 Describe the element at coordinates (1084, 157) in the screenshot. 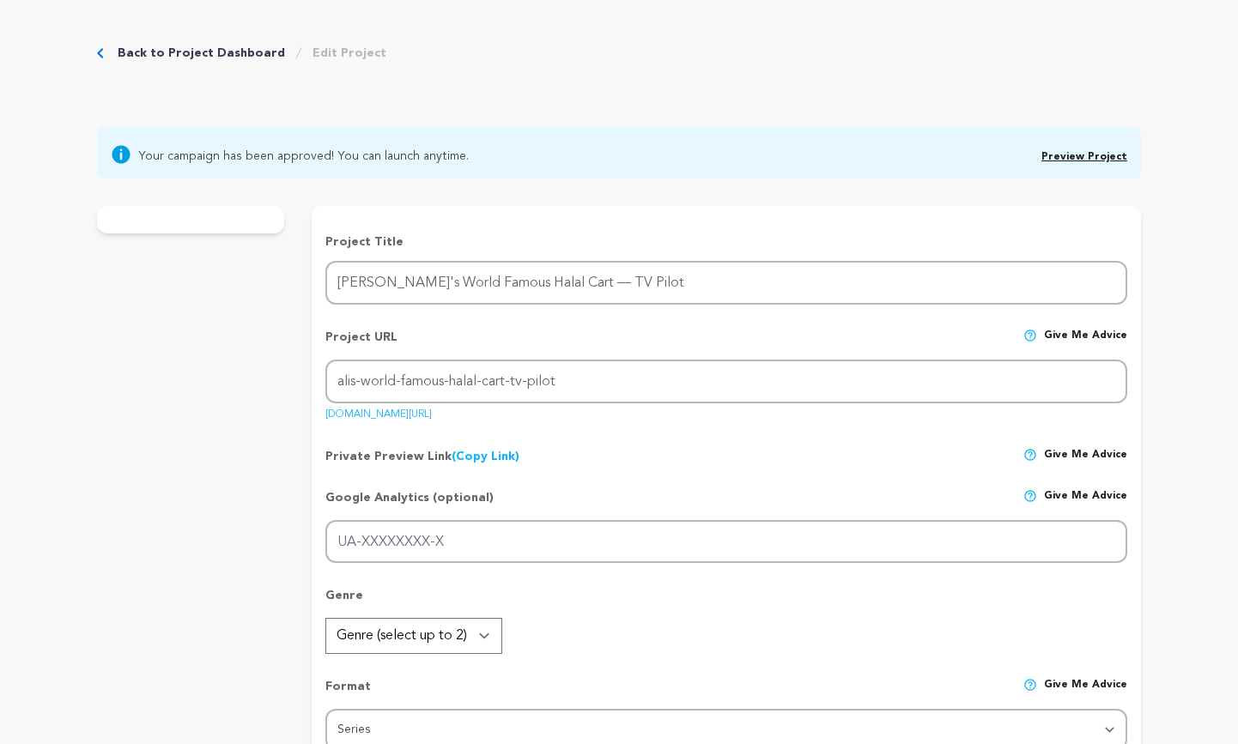

I see `a: Preview Project` at that location.